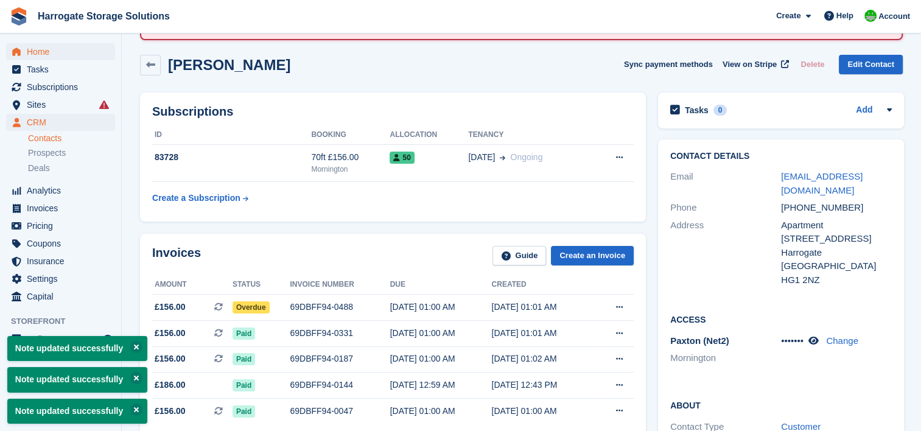 The height and width of the screenshot is (431, 921). What do you see at coordinates (350, 135) in the screenshot?
I see `th: Booking` at bounding box center [350, 135].